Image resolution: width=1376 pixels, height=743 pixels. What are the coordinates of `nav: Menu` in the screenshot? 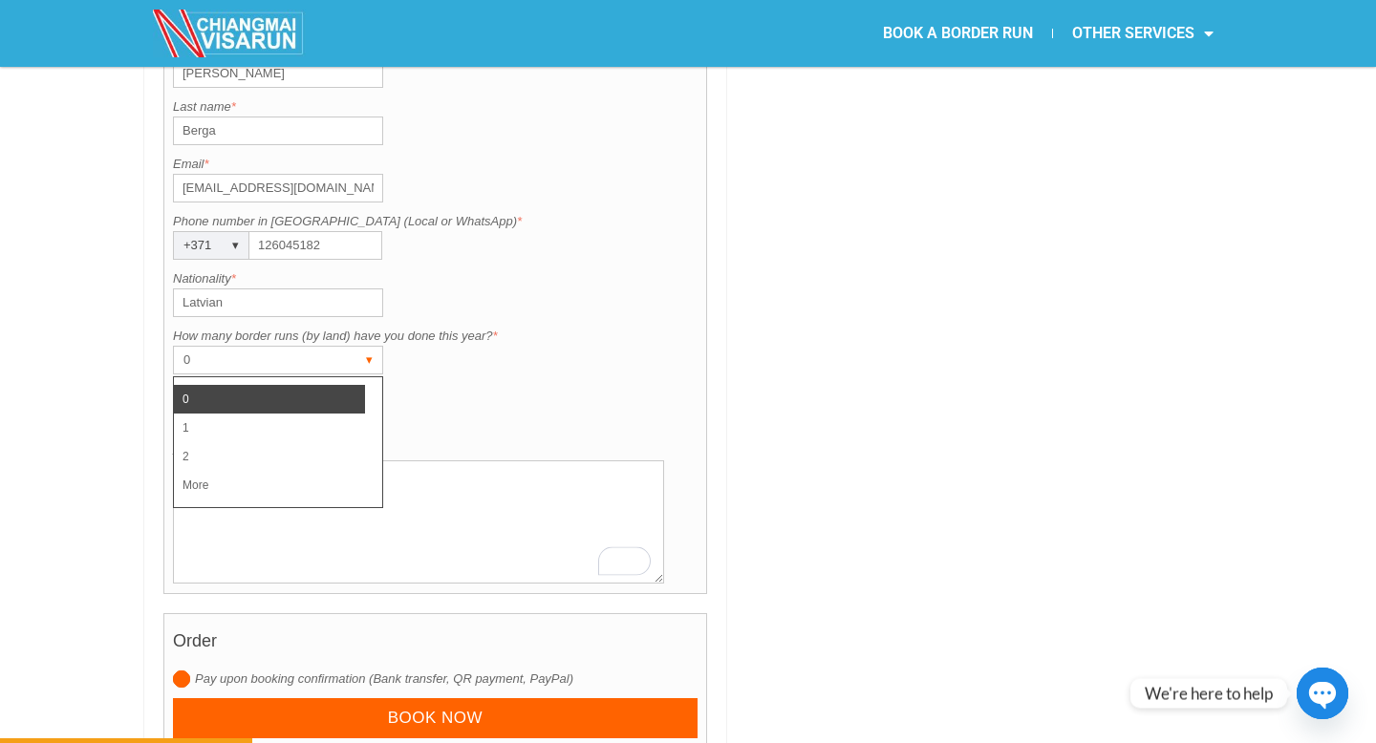 It's located at (960, 33).